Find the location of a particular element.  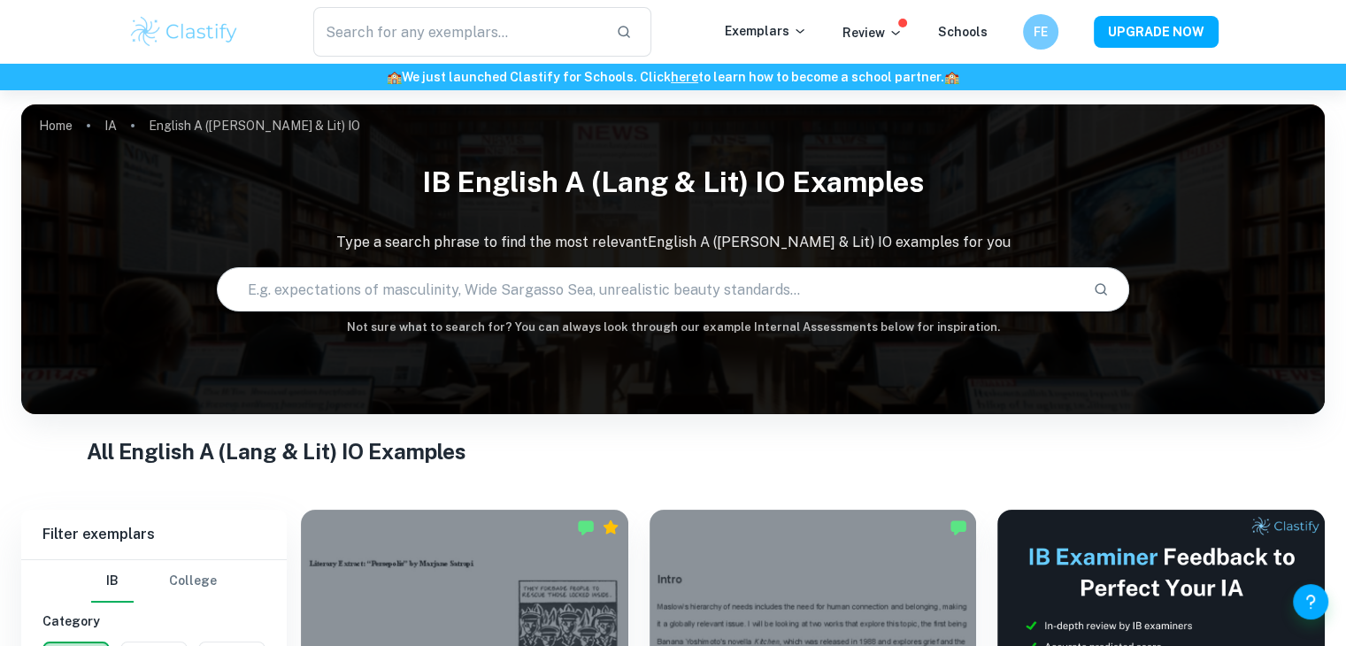

a: Home is located at coordinates (56, 126).